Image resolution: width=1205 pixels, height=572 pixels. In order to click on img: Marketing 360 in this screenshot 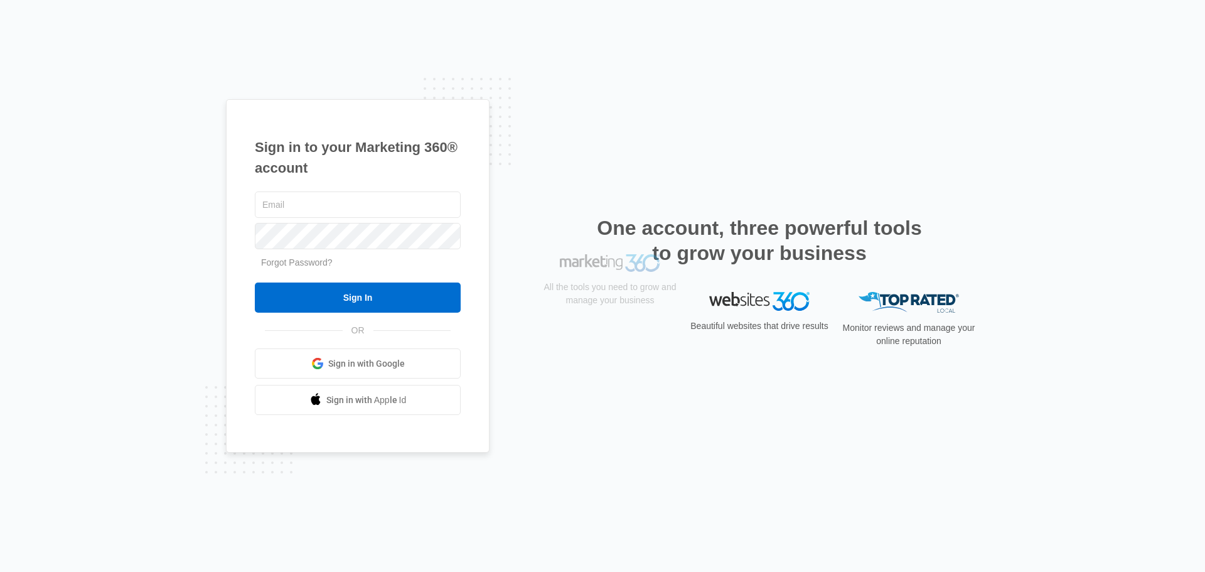, I will do `click(610, 301)`.